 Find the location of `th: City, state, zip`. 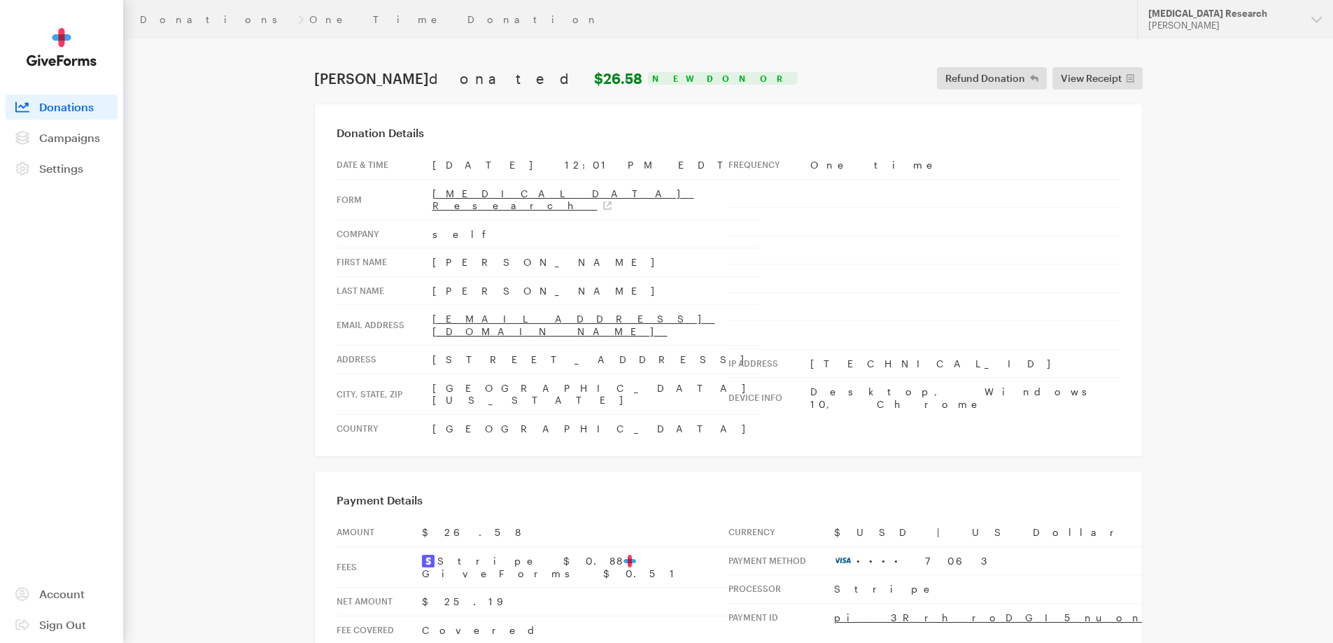

th: City, state, zip is located at coordinates (384, 394).